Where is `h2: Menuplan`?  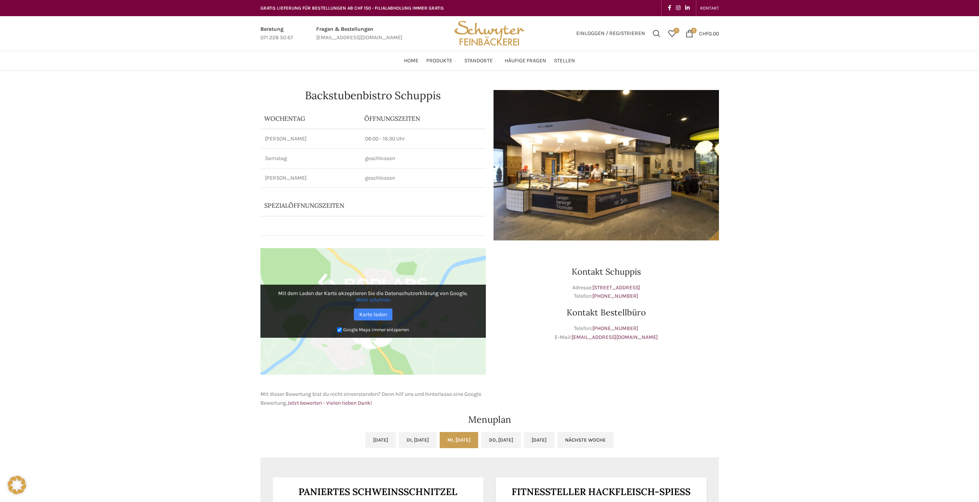 h2: Menuplan is located at coordinates (489, 419).